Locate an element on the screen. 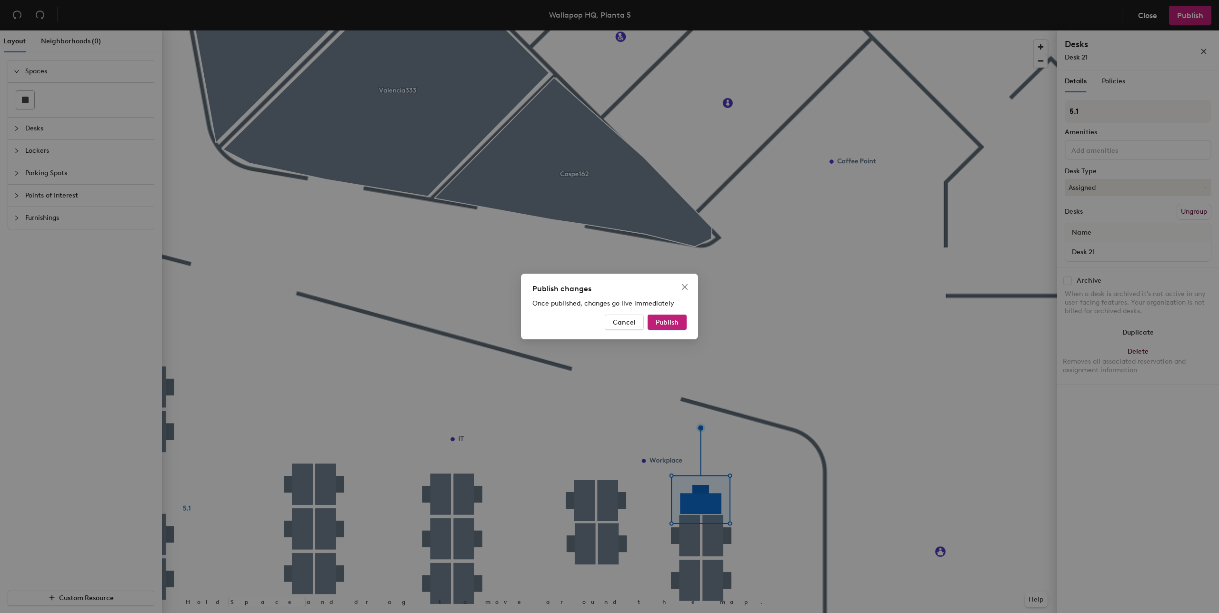 The image size is (1219, 613). span: Cancel is located at coordinates (624, 322).